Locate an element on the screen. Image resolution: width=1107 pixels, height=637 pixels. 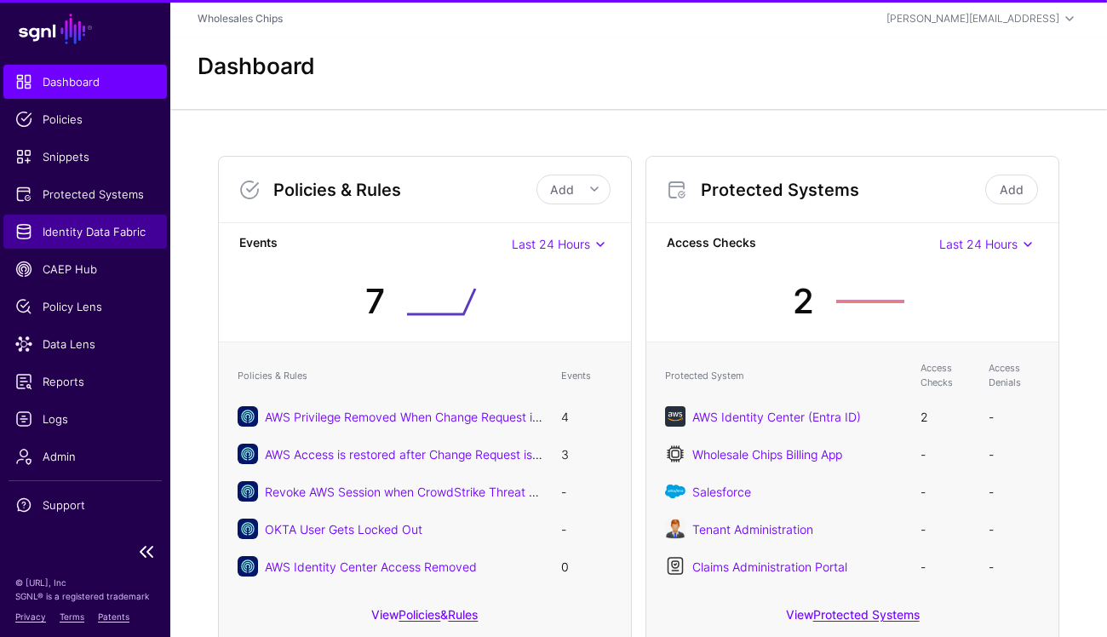
a: Reports is located at coordinates (85, 381).